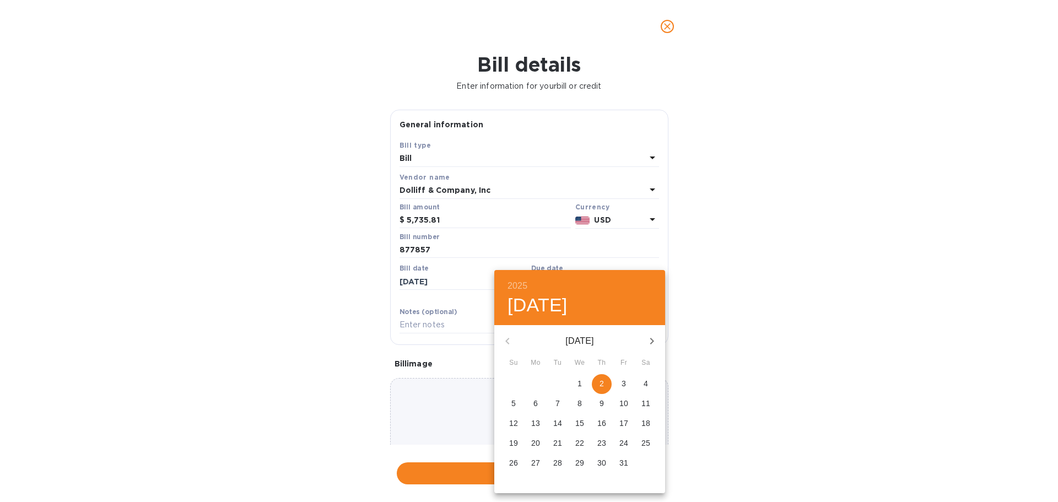 This screenshot has width=1058, height=502. Describe the element at coordinates (646, 384) in the screenshot. I see `button: 4` at that location.